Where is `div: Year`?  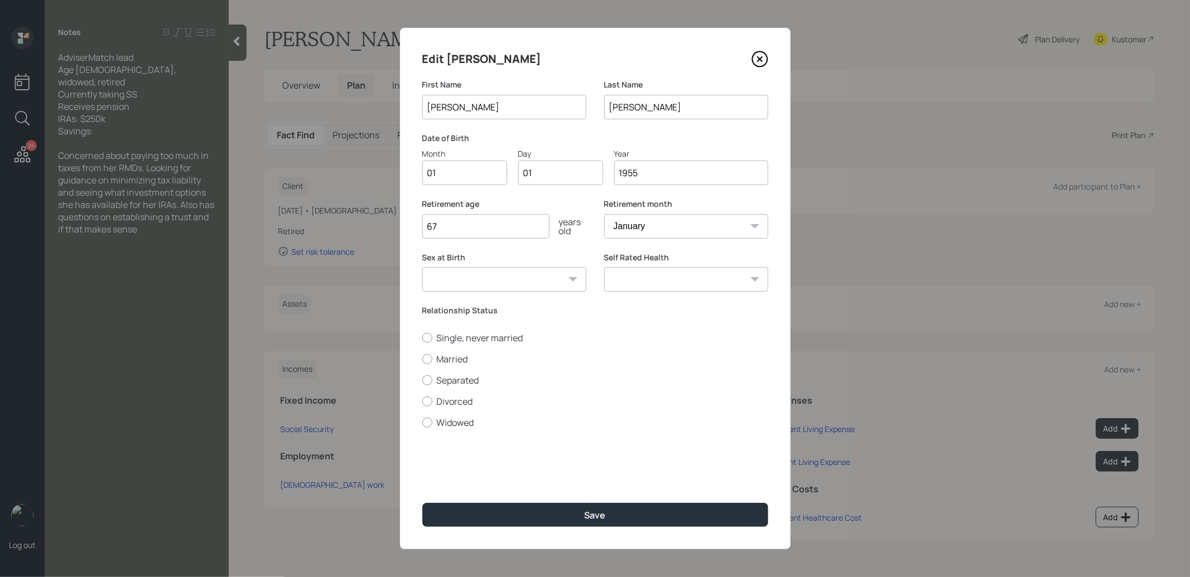
div: Year is located at coordinates (691, 153).